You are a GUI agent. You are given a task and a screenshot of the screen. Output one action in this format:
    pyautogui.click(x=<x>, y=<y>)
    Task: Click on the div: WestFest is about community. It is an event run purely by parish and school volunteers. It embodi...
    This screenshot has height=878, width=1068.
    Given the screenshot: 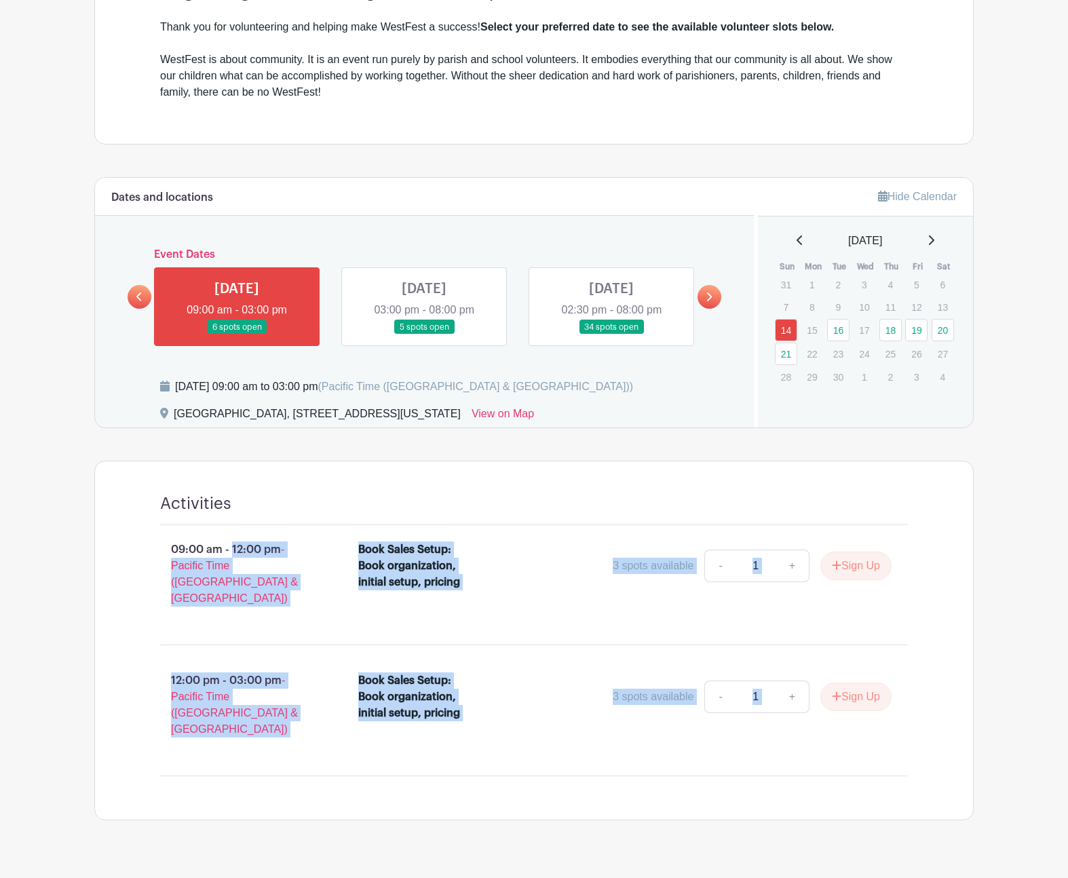 What is the action you would take?
    pyautogui.click(x=534, y=76)
    